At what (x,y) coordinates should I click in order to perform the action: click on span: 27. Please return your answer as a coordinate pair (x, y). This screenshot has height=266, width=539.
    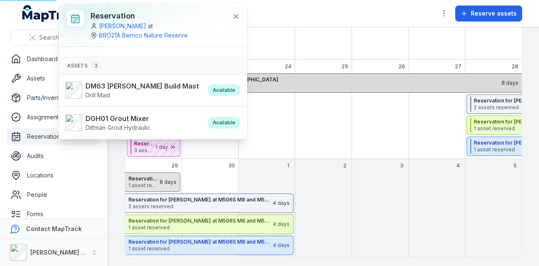
    Looking at the image, I should click on (458, 67).